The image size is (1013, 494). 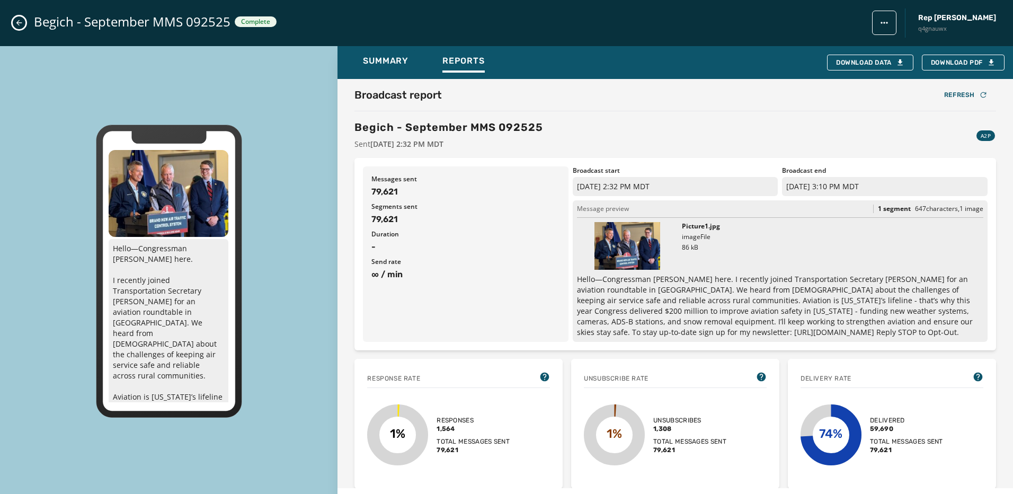 I want to click on button: broadcast action menu, so click(x=885, y=23).